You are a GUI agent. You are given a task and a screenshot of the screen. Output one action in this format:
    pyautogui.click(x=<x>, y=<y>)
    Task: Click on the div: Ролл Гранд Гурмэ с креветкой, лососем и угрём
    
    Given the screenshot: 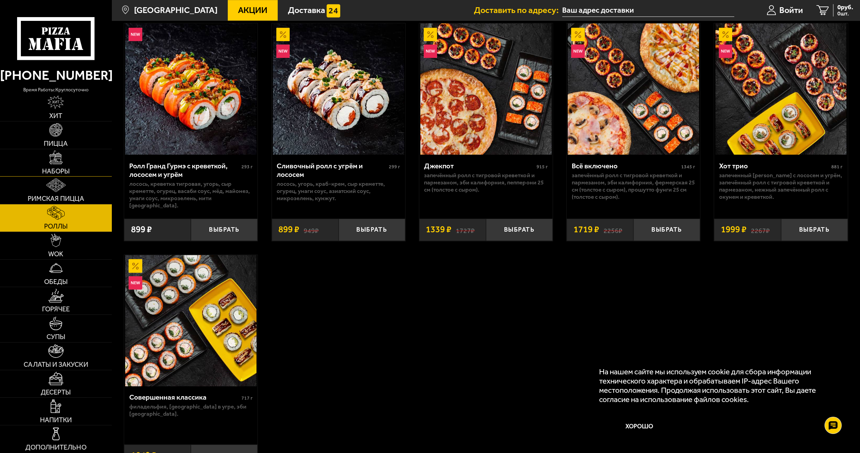 What is the action you would take?
    pyautogui.click(x=184, y=170)
    